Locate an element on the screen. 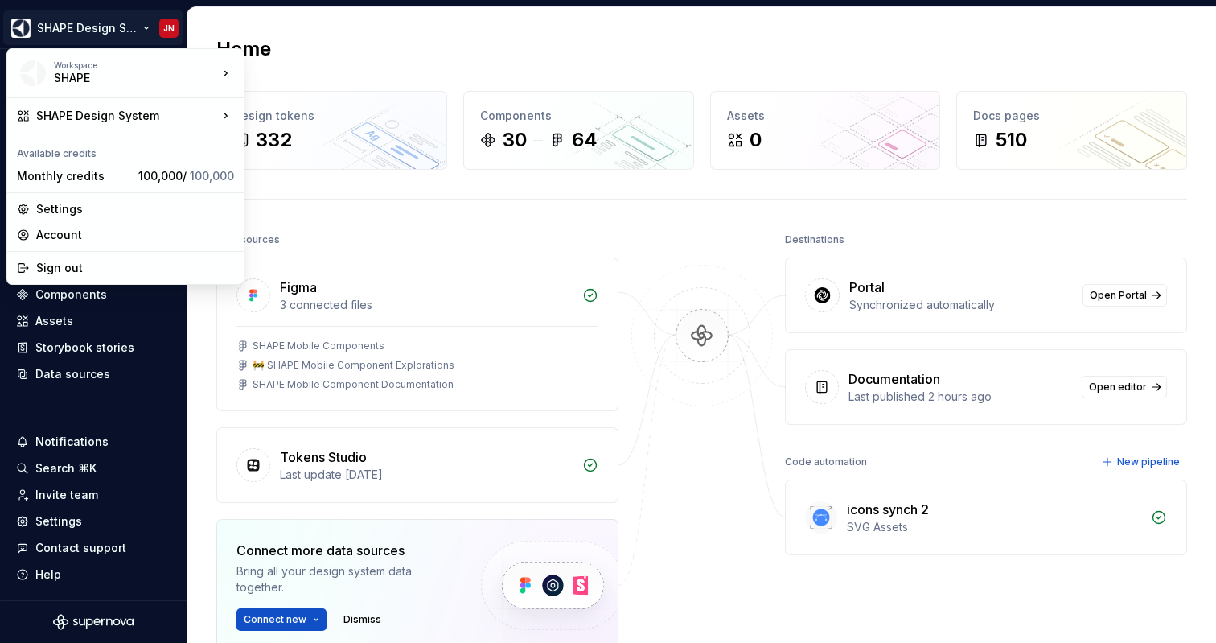 The width and height of the screenshot is (1216, 643). div: Account is located at coordinates (135, 235).